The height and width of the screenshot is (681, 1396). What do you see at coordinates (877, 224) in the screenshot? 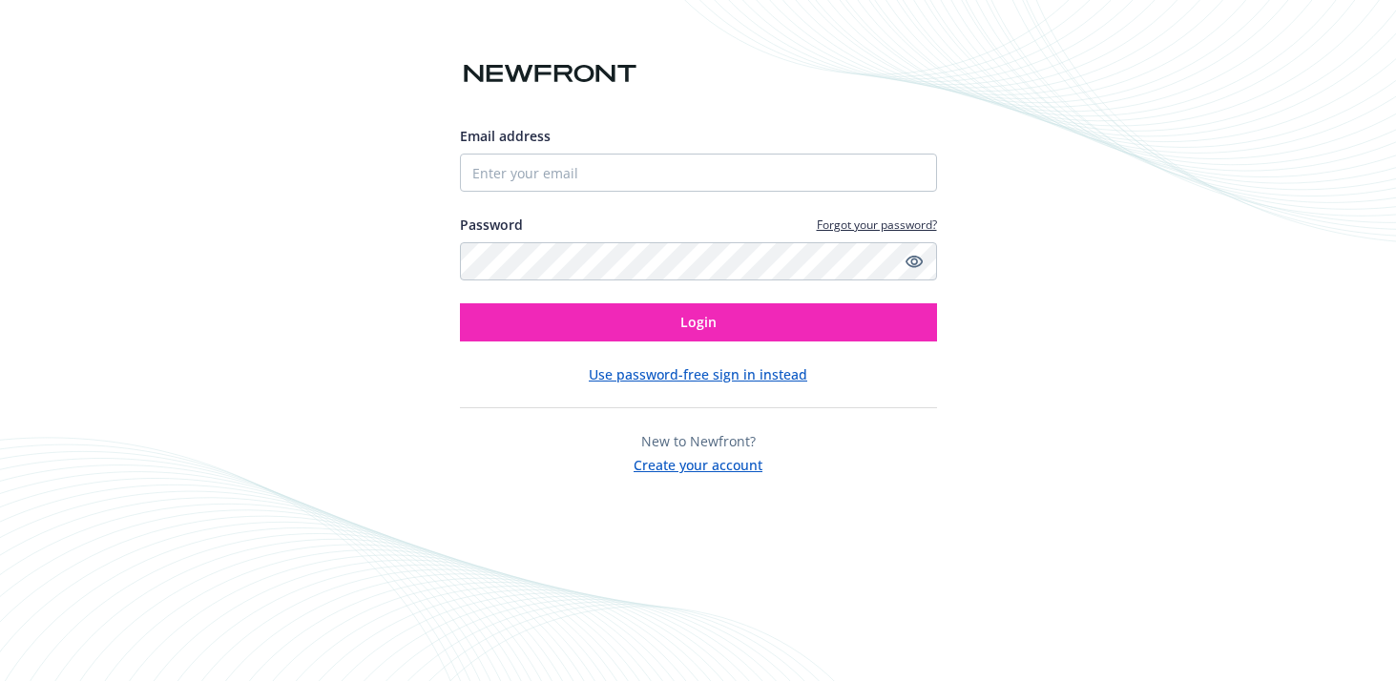
I see `a: Forgot your password?` at bounding box center [877, 224].